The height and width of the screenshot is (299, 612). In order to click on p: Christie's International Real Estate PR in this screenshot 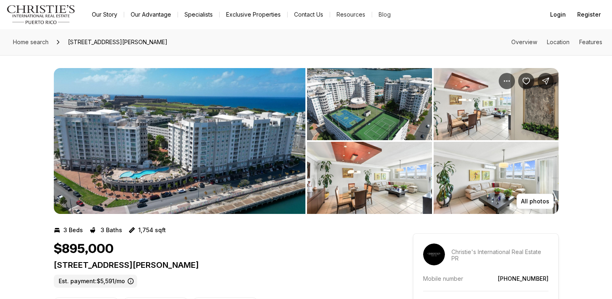, I will do `click(500, 255)`.